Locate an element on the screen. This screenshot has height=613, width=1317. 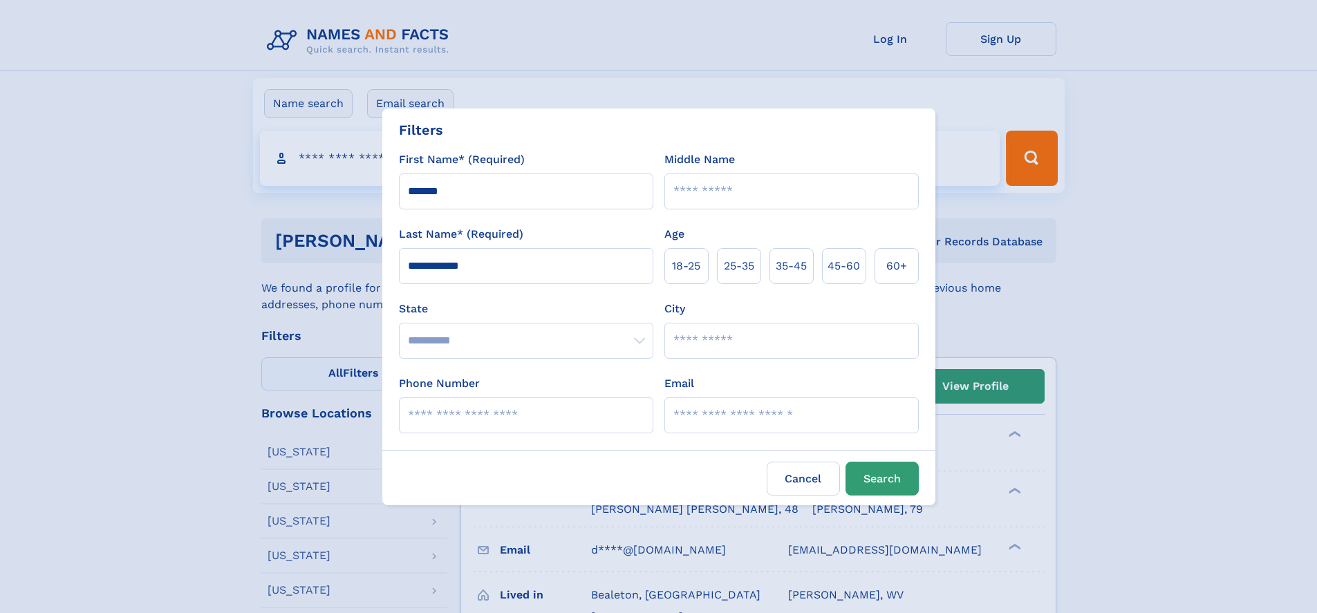
label: First Name* (Required) is located at coordinates (462, 160).